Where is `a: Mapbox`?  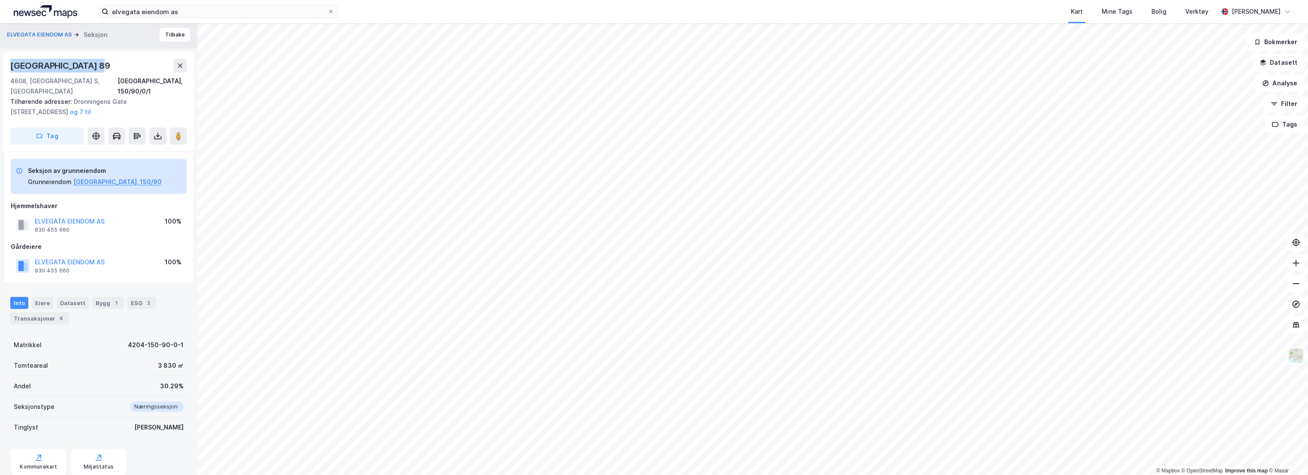 a: Mapbox is located at coordinates (1167, 470).